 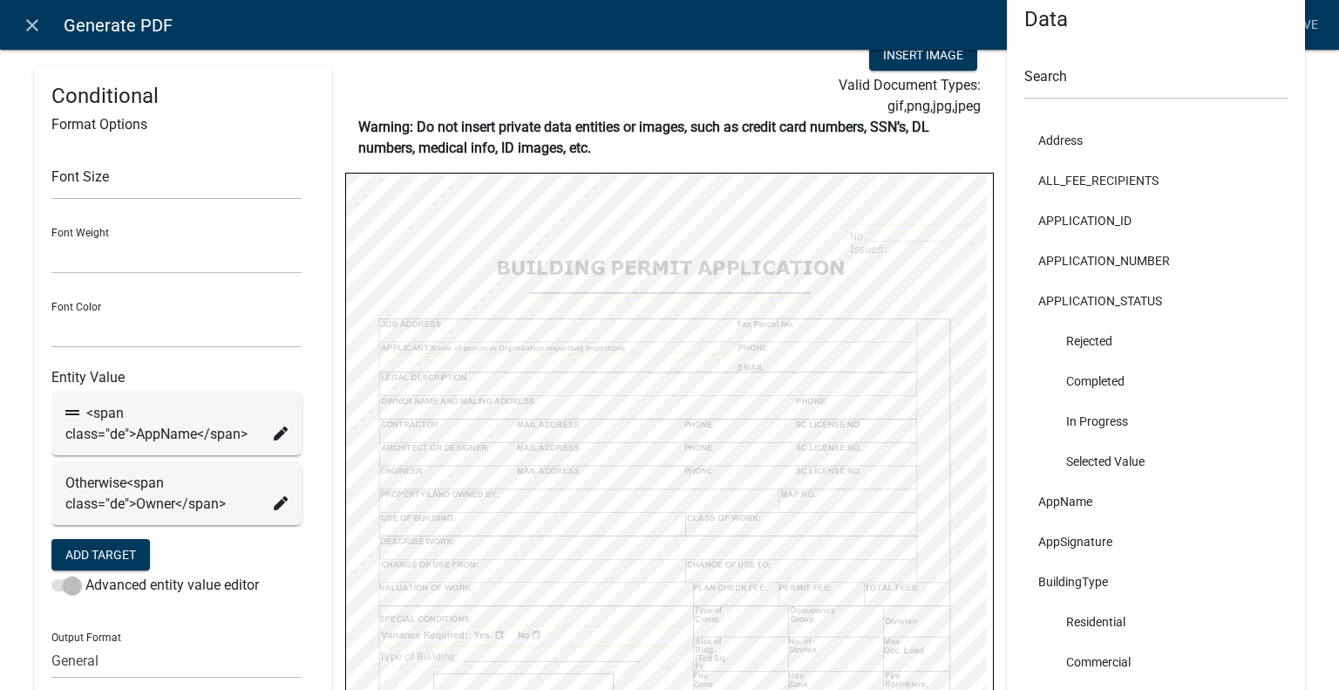 What do you see at coordinates (1156, 301) in the screenshot?
I see `li: APPLICATION_STATUS` at bounding box center [1156, 301].